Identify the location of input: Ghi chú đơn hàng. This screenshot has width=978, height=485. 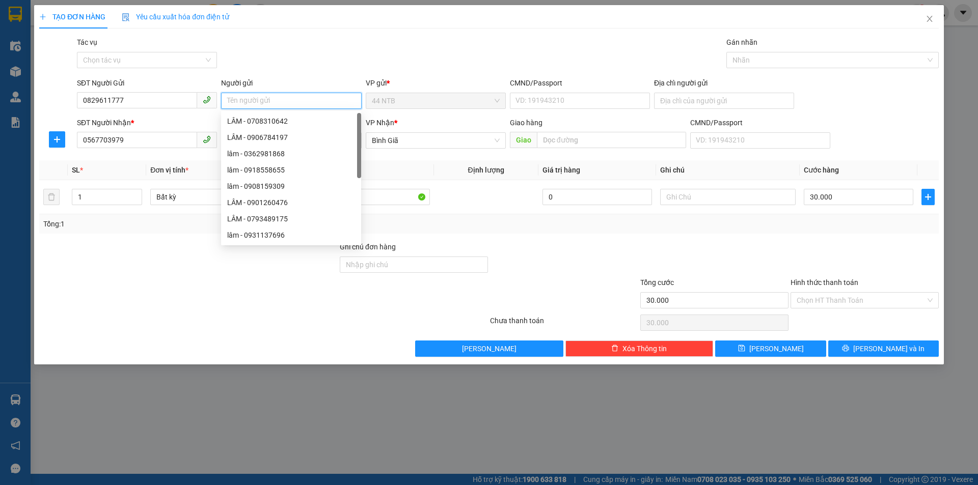
(413, 265).